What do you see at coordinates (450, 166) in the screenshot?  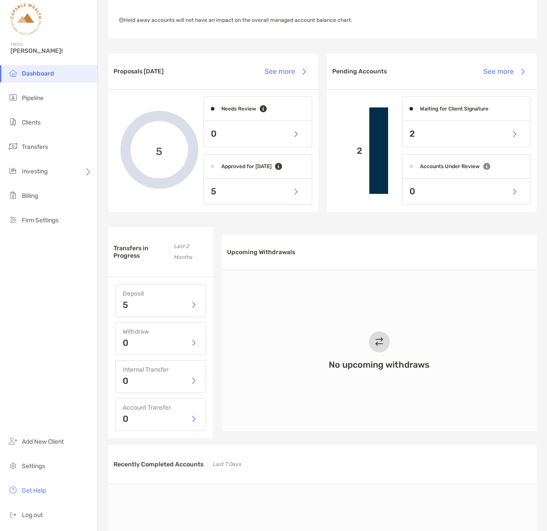 I see `h4: Accounts Under Review` at bounding box center [450, 166].